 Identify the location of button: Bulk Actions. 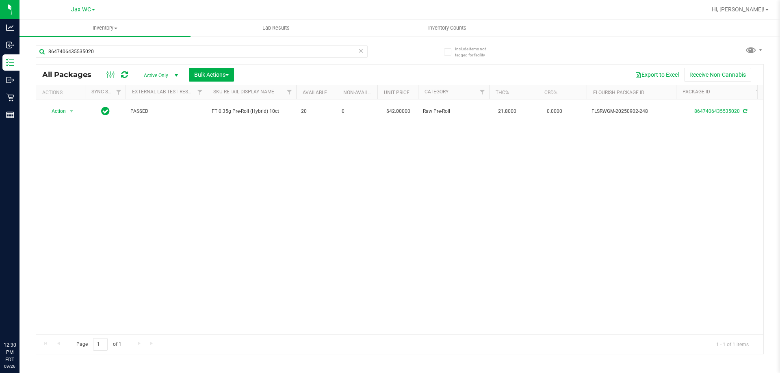
(211, 75).